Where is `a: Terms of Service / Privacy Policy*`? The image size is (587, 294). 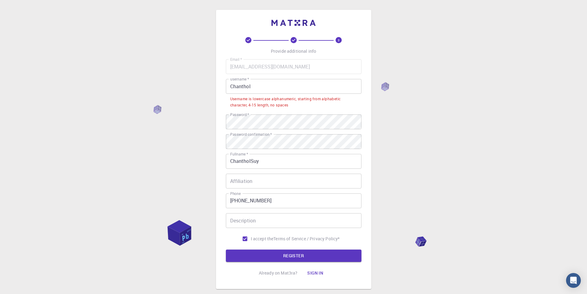
a: Terms of Service / Privacy Policy* is located at coordinates (306, 239).